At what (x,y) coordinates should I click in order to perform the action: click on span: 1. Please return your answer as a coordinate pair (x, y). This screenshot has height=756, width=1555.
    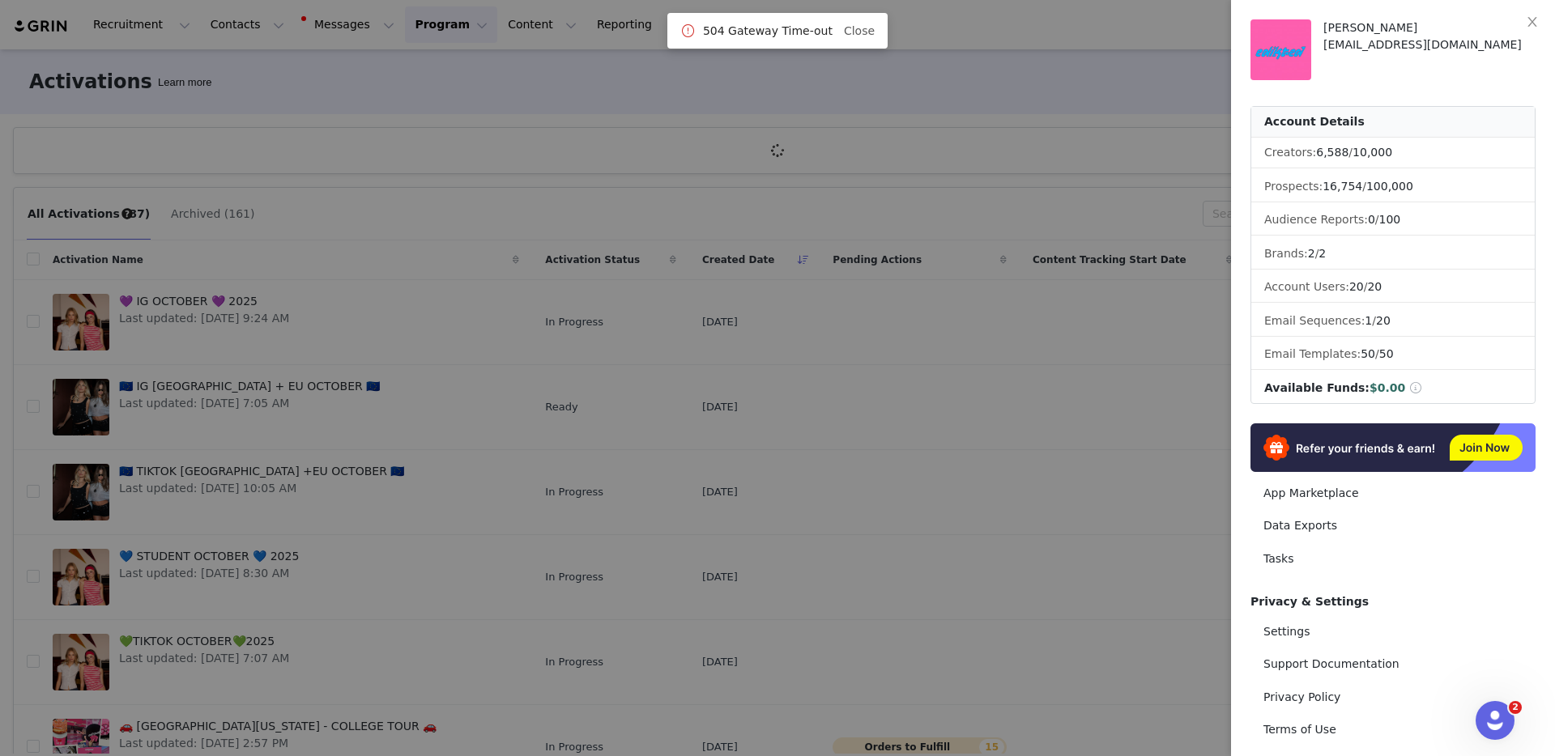
    Looking at the image, I should click on (1367, 321).